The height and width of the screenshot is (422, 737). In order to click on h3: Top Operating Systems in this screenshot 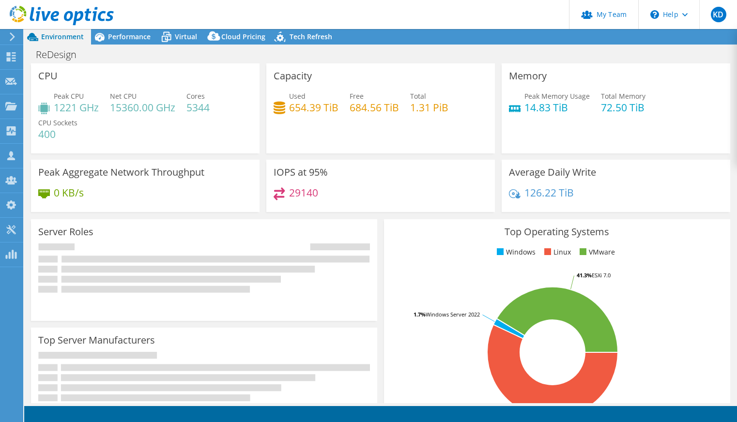, I will do `click(557, 232)`.